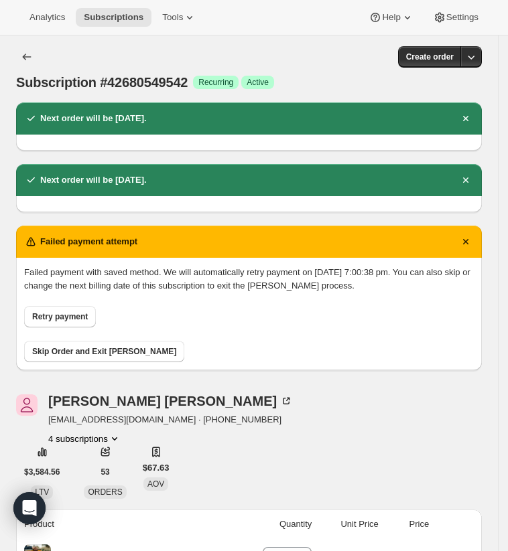 Image resolution: width=508 pixels, height=551 pixels. I want to click on span: $3,584.56, so click(42, 472).